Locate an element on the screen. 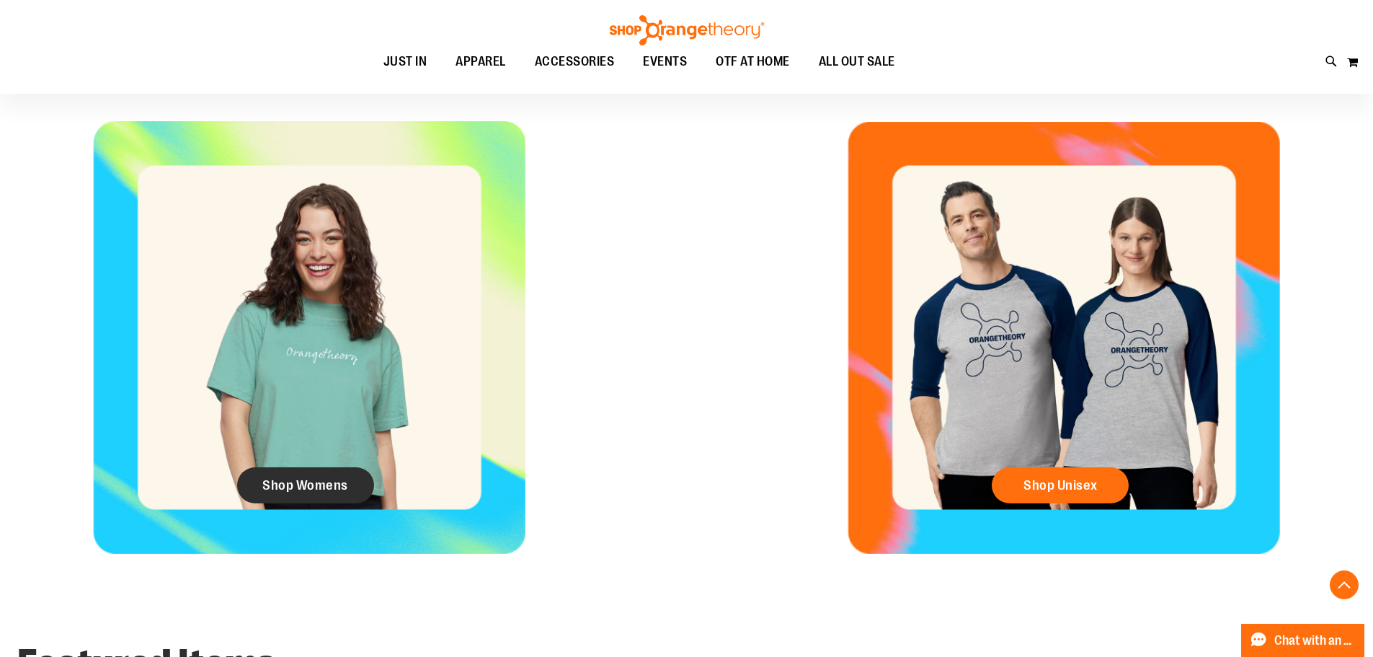 Image resolution: width=1373 pixels, height=657 pixels. a: Shop Unisex is located at coordinates (1060, 485).